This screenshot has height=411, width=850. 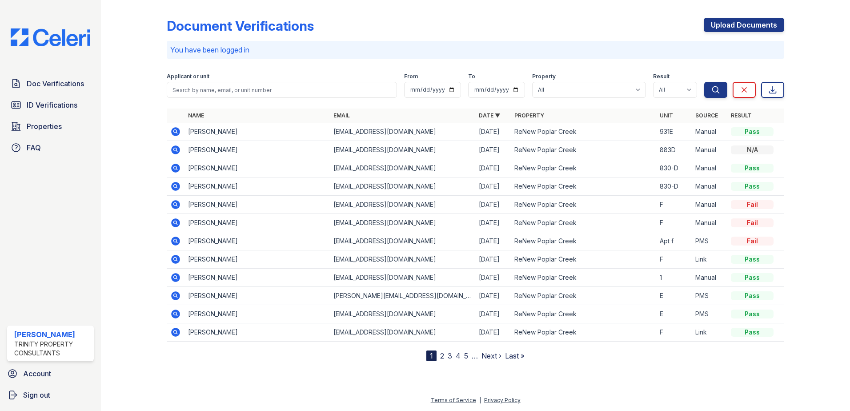 I want to click on a: Property, so click(x=529, y=115).